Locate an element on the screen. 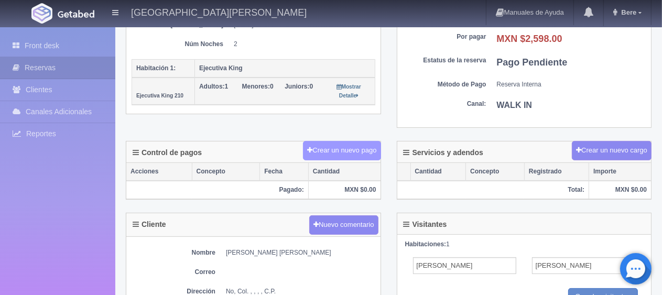 This screenshot has height=295, width=662. dt: Por pagar is located at coordinates (445, 37).